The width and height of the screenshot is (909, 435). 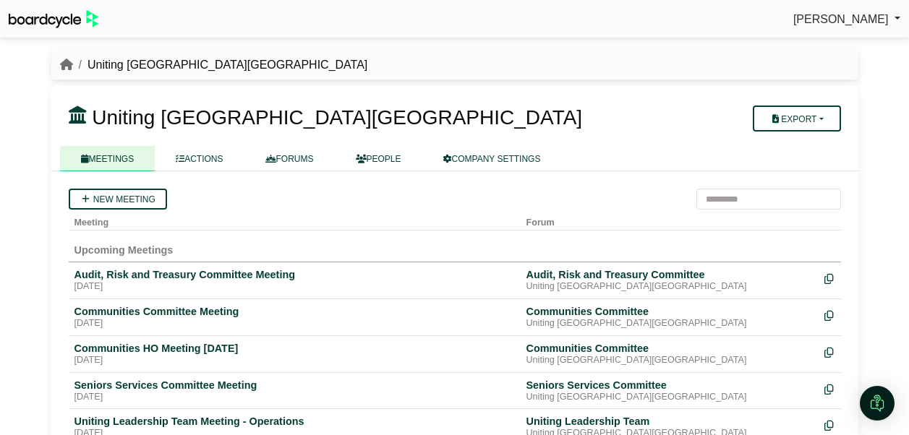 I want to click on a: COMPANY SETTINGS, so click(x=492, y=158).